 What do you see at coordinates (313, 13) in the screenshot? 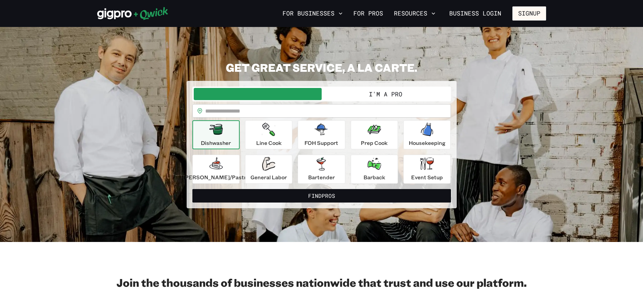
I see `button: For Businesses` at bounding box center [313, 13].